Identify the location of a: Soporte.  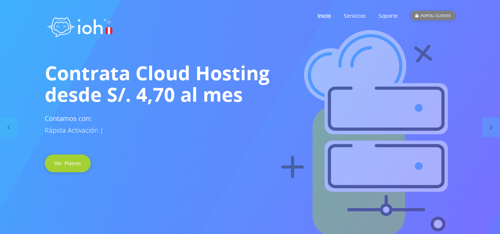
(388, 16).